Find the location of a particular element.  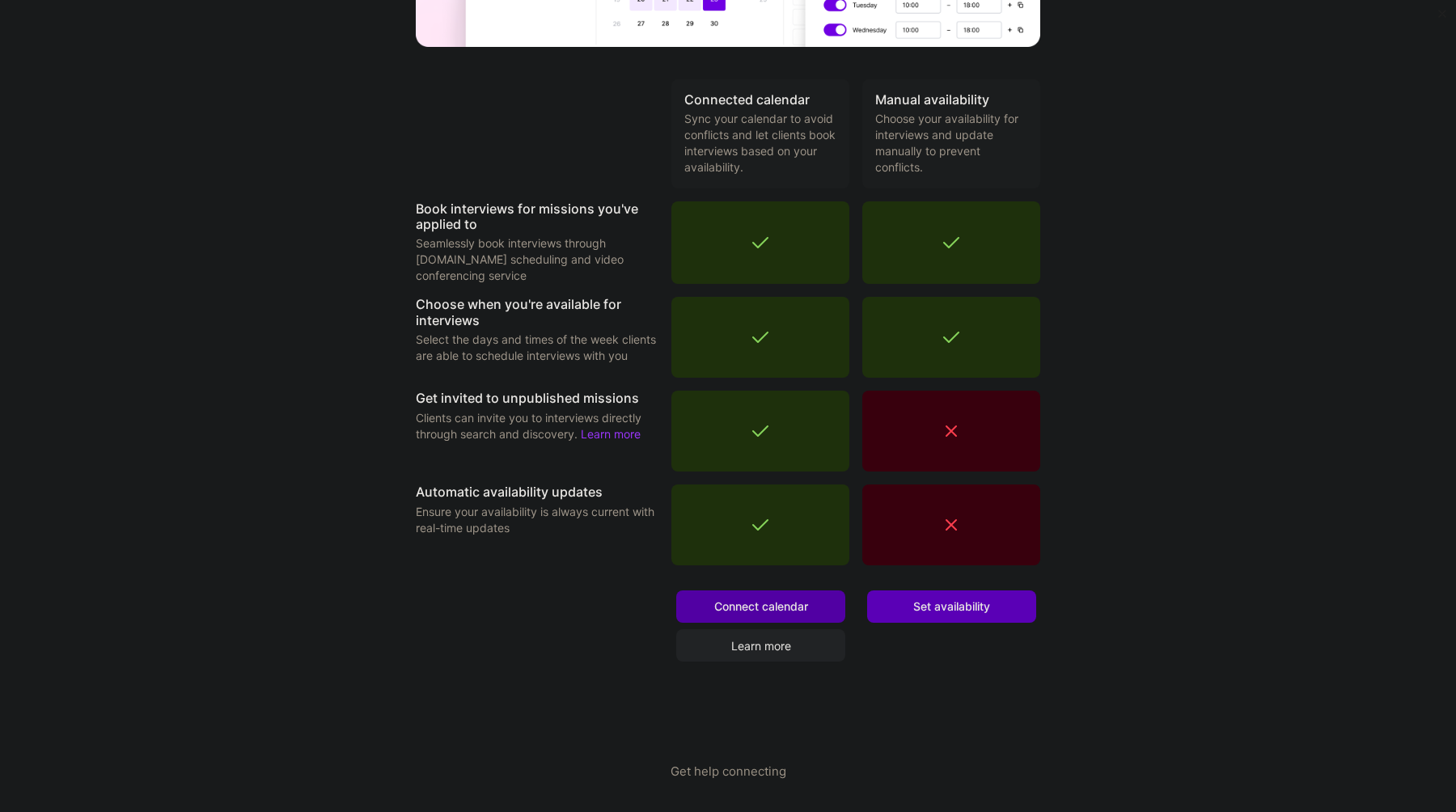

p: Choose your availability for interviews and update manually to prevent conflicts. is located at coordinates (952, 143).